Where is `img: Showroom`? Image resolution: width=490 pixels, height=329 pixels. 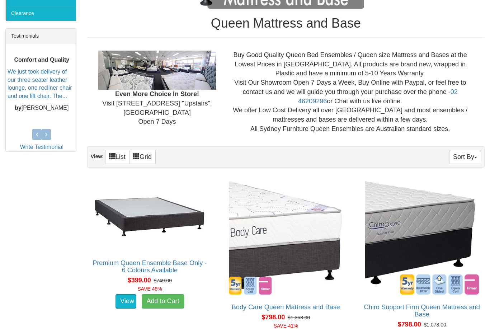 img: Showroom is located at coordinates (157, 70).